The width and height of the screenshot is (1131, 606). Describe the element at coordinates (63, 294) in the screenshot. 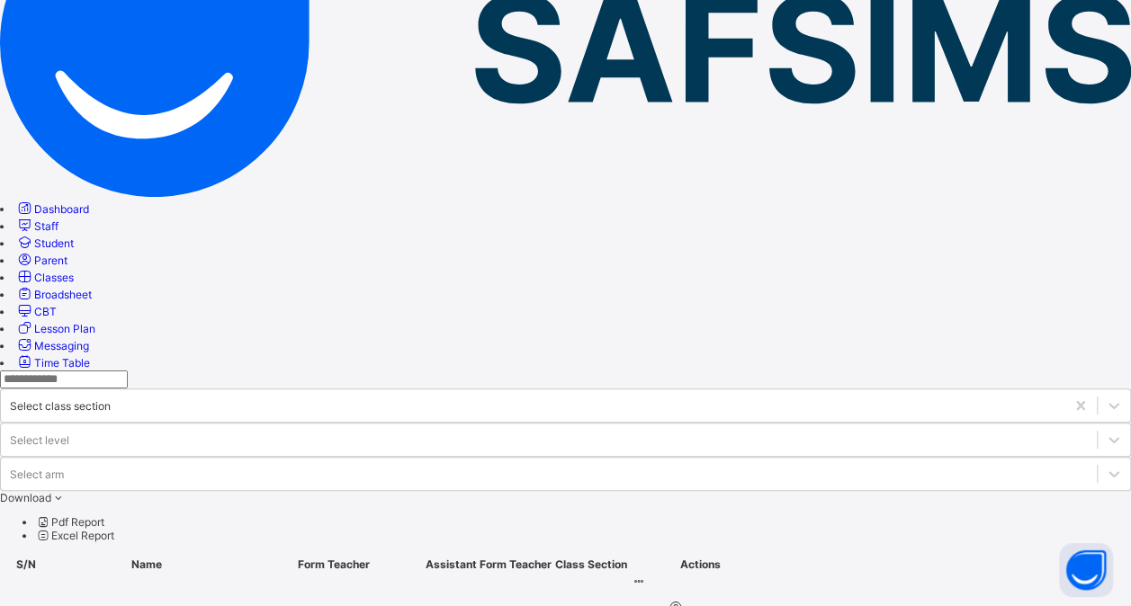

I see `span: Broadsheet` at that location.